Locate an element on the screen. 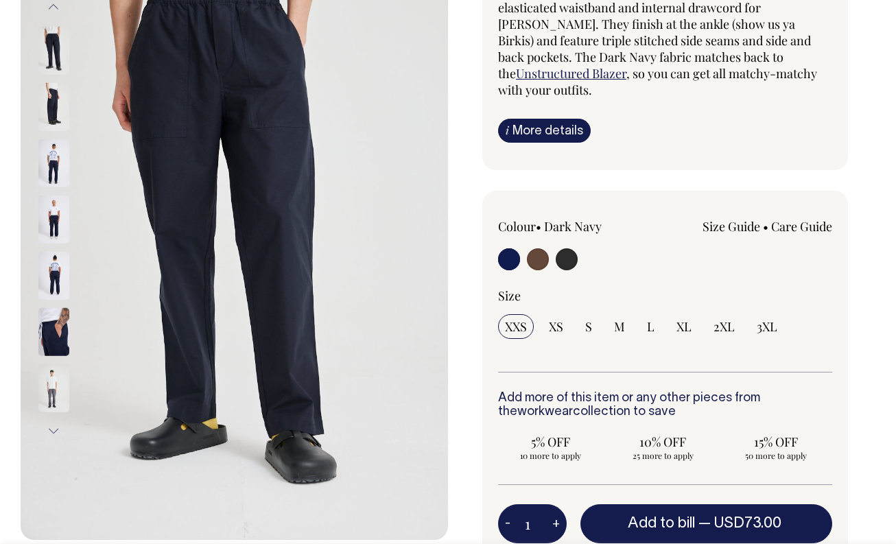 The image size is (896, 544). a: iMore details is located at coordinates (544, 130).